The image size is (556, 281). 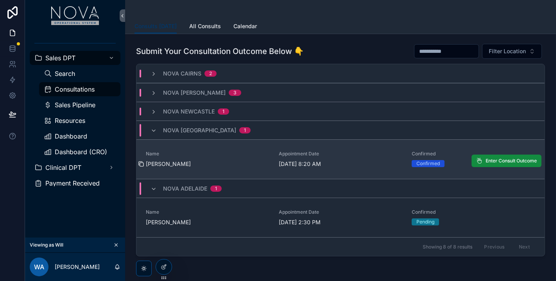 What do you see at coordinates (205, 26) in the screenshot?
I see `span: All Consults` at bounding box center [205, 26].